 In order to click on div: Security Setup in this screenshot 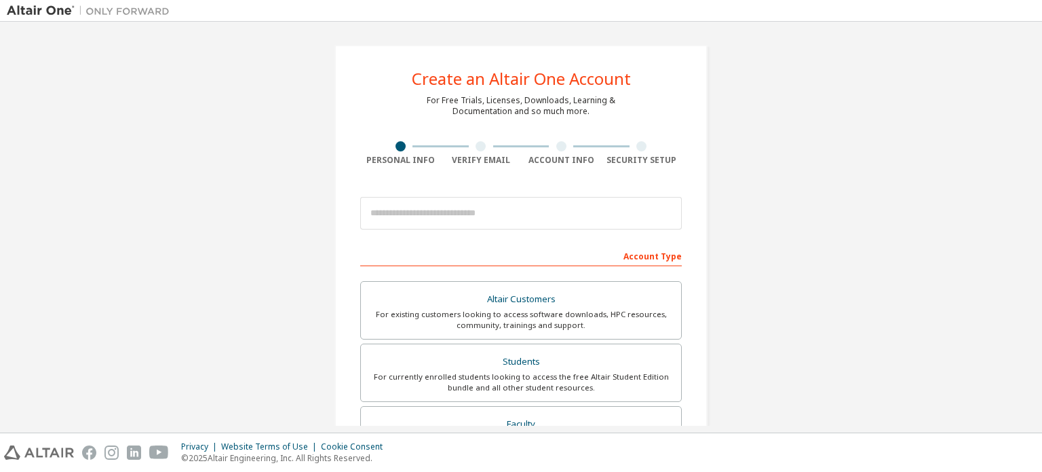, I will do `click(642, 160)`.